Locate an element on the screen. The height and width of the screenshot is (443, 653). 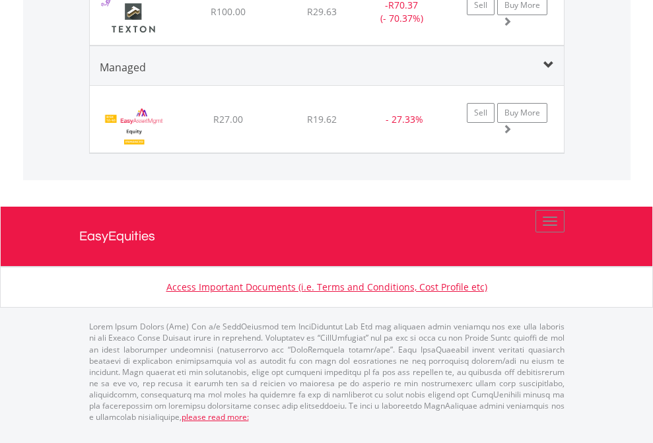
div: - 27.33% is located at coordinates (404, 120).